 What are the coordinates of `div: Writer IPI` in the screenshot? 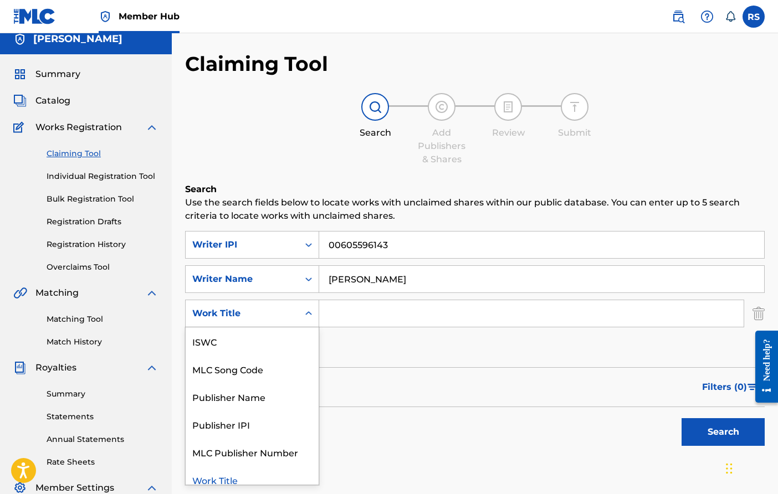 It's located at (242, 245).